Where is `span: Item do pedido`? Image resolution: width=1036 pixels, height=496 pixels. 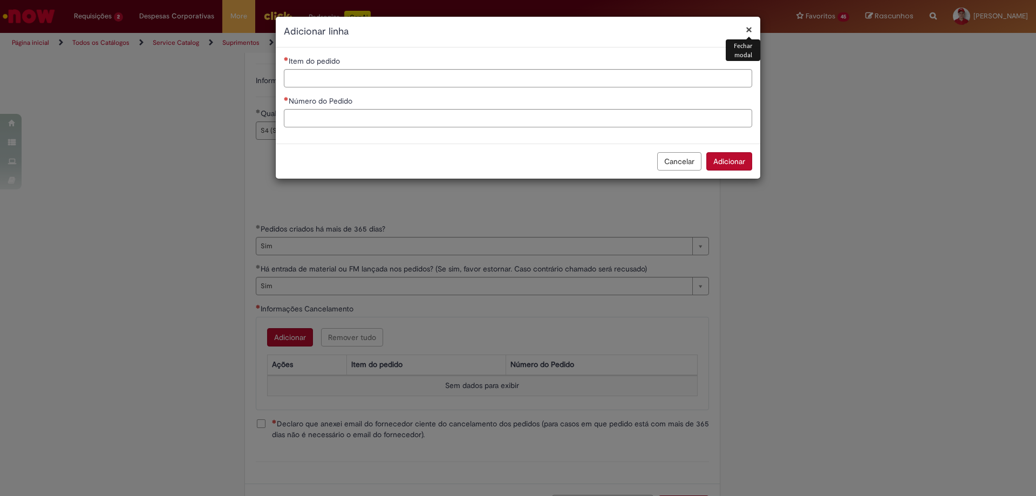 span: Item do pedido is located at coordinates (315, 61).